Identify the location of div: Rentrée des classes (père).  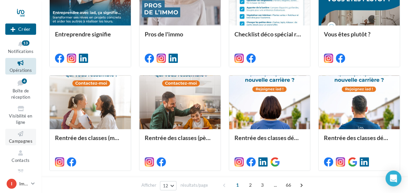
(180, 141).